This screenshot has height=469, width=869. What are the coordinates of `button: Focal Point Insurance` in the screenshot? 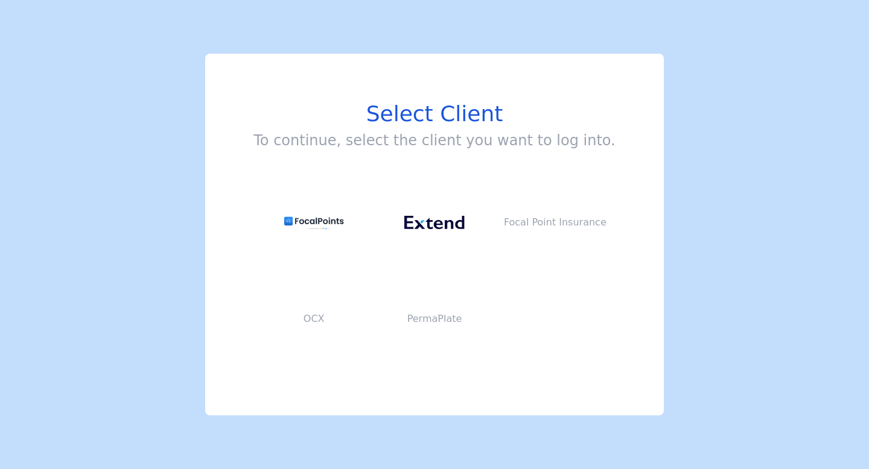 It's located at (555, 223).